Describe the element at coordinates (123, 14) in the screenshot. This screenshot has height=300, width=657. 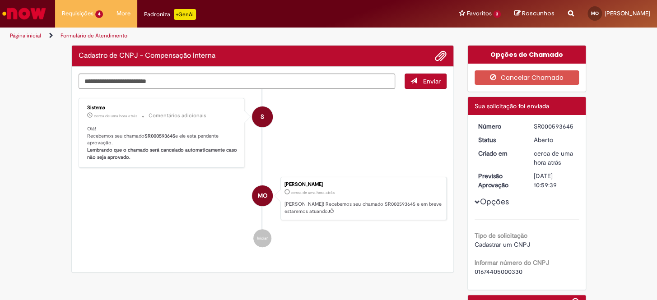
I see `span: More` at that location.